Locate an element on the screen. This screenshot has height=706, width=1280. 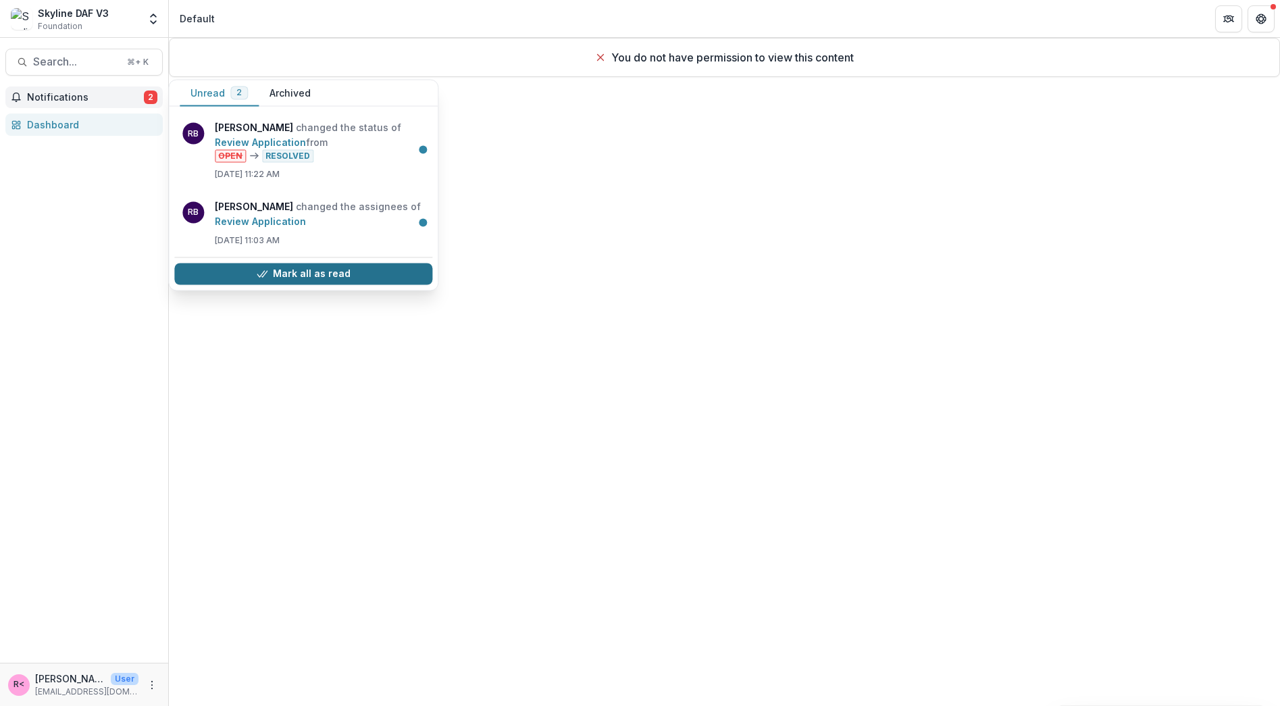
span: Notifications is located at coordinates (85, 97).